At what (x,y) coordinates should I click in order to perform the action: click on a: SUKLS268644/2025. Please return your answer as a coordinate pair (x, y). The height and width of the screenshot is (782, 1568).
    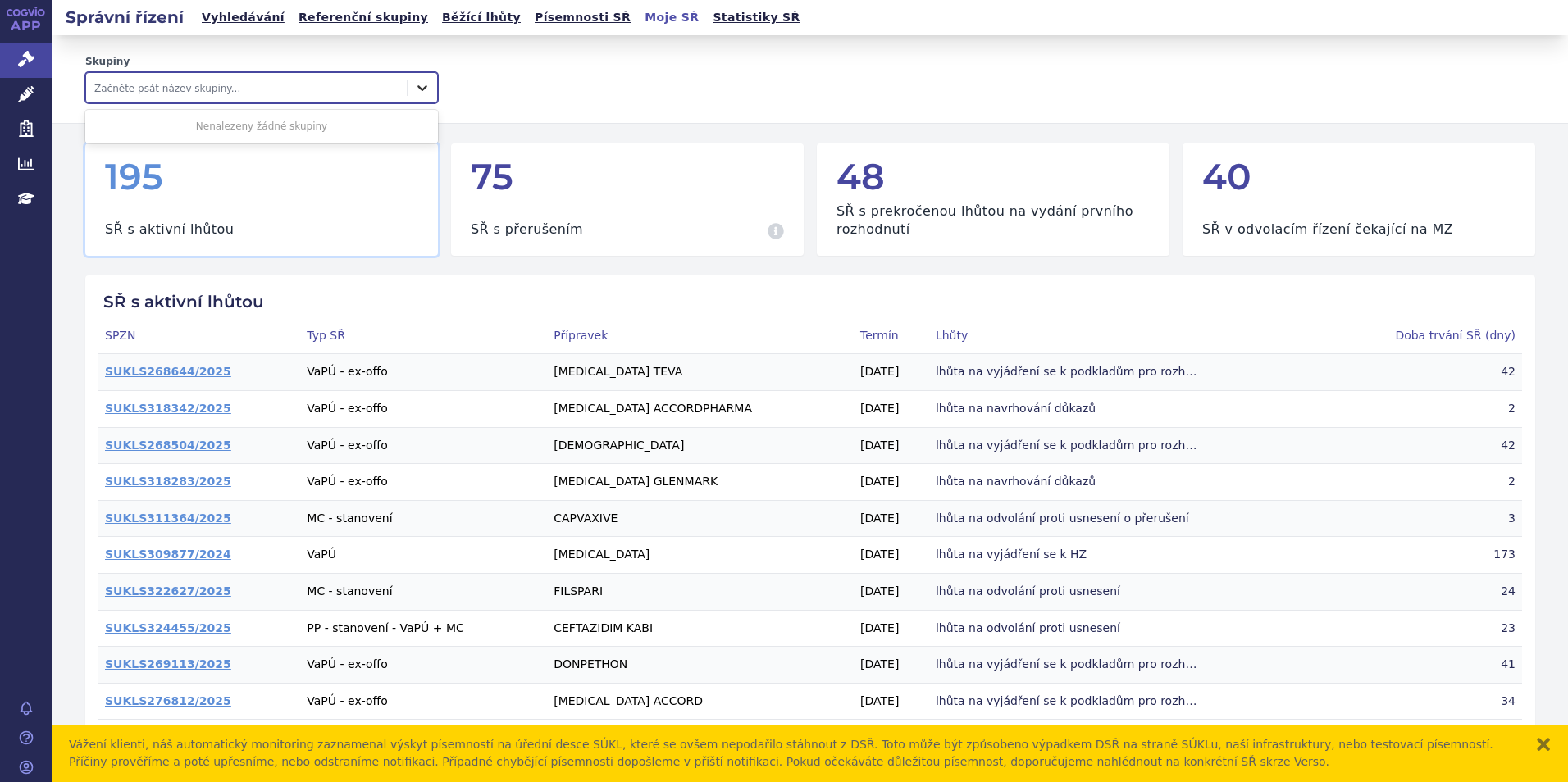
    Looking at the image, I should click on (168, 371).